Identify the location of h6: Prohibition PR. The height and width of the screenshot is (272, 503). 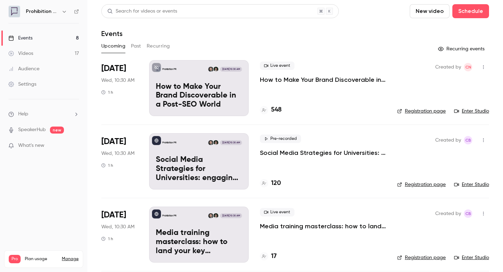
(42, 12).